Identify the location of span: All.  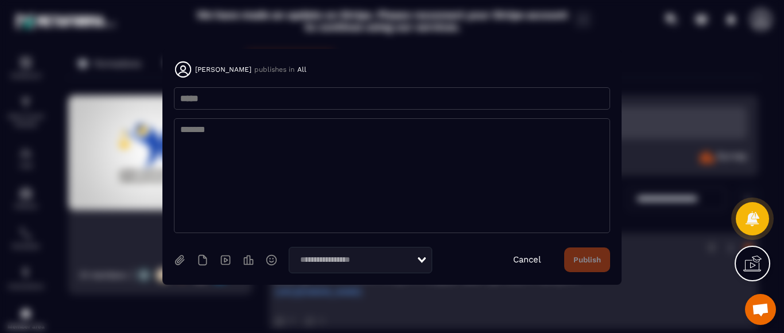
(302, 69).